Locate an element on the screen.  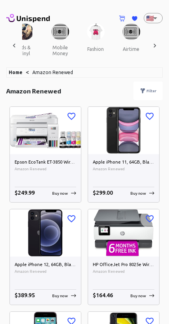
a: Amazon Renewed is located at coordinates (52, 72).